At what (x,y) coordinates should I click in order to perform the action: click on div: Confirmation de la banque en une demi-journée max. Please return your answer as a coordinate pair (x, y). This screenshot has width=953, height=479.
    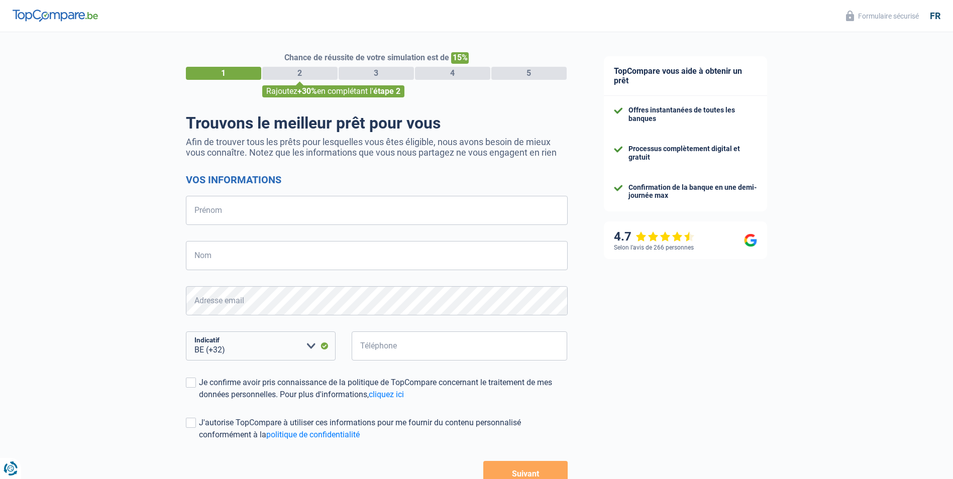
    Looking at the image, I should click on (693, 192).